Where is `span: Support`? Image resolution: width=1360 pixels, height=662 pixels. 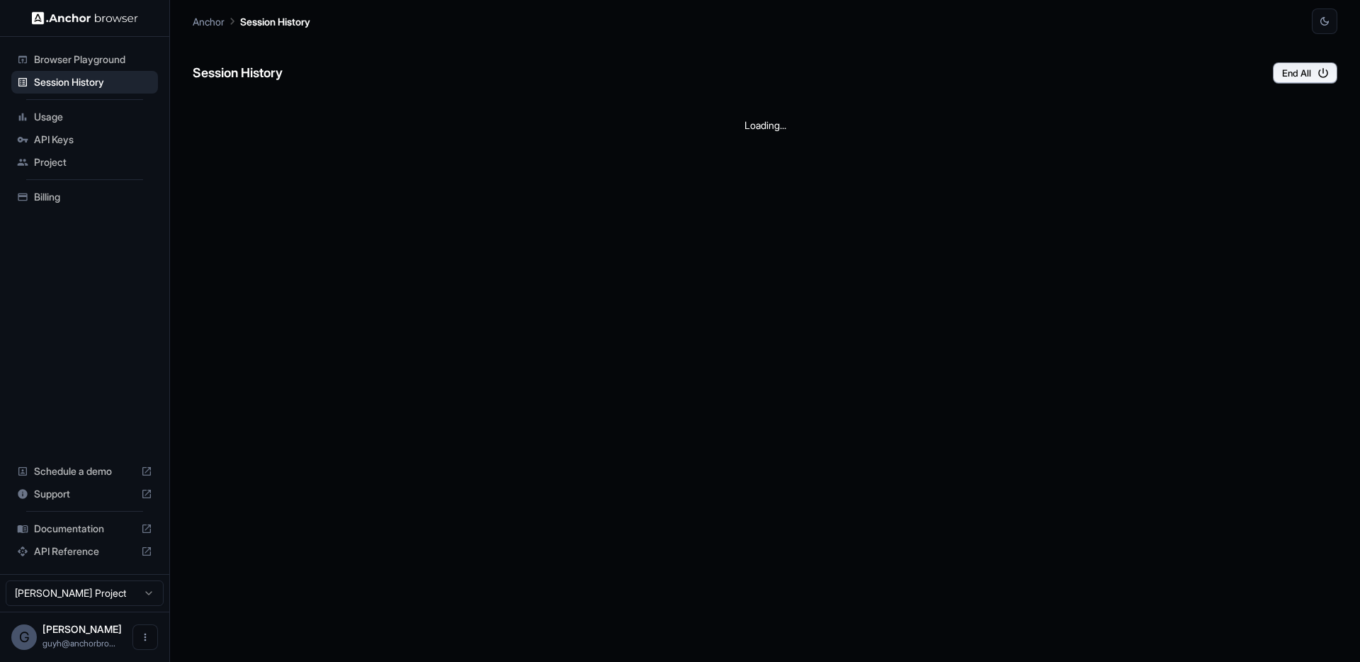 span: Support is located at coordinates (84, 494).